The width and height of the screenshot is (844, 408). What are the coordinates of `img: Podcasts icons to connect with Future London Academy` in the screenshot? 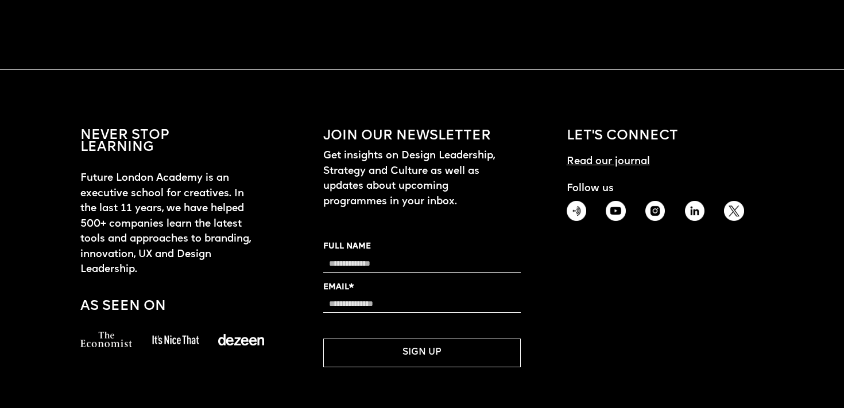 It's located at (576, 211).